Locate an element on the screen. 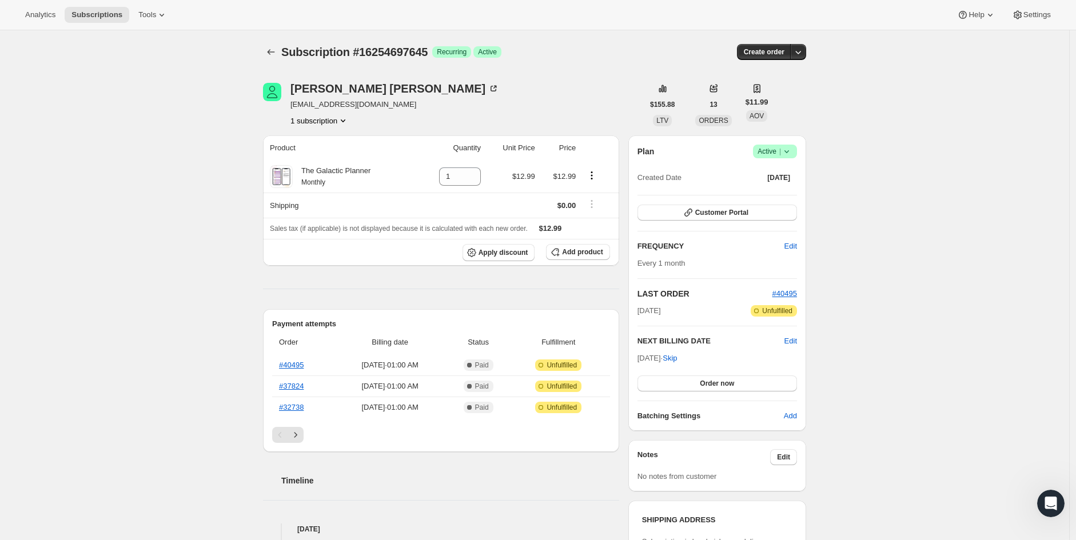 This screenshot has height=540, width=1076. span: Edit is located at coordinates (783, 457).